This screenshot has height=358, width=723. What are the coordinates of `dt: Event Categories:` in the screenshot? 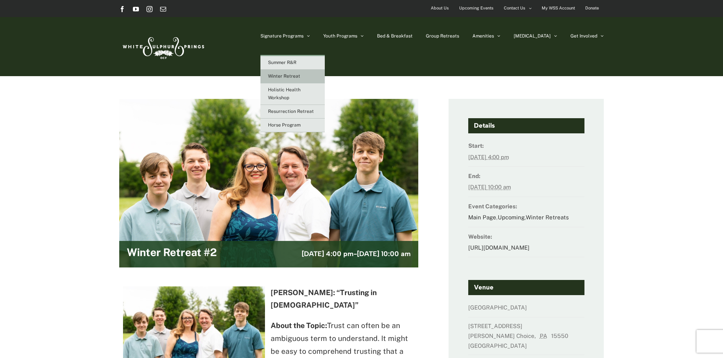 It's located at (526, 206).